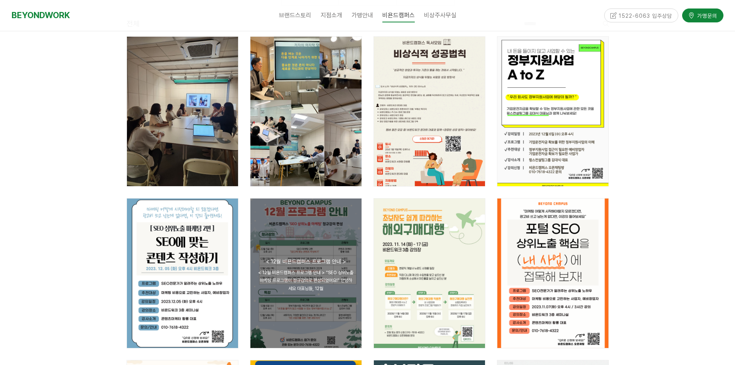 The image size is (735, 365). Describe the element at coordinates (706, 15) in the screenshot. I see `span: 가맹문의` at that location.